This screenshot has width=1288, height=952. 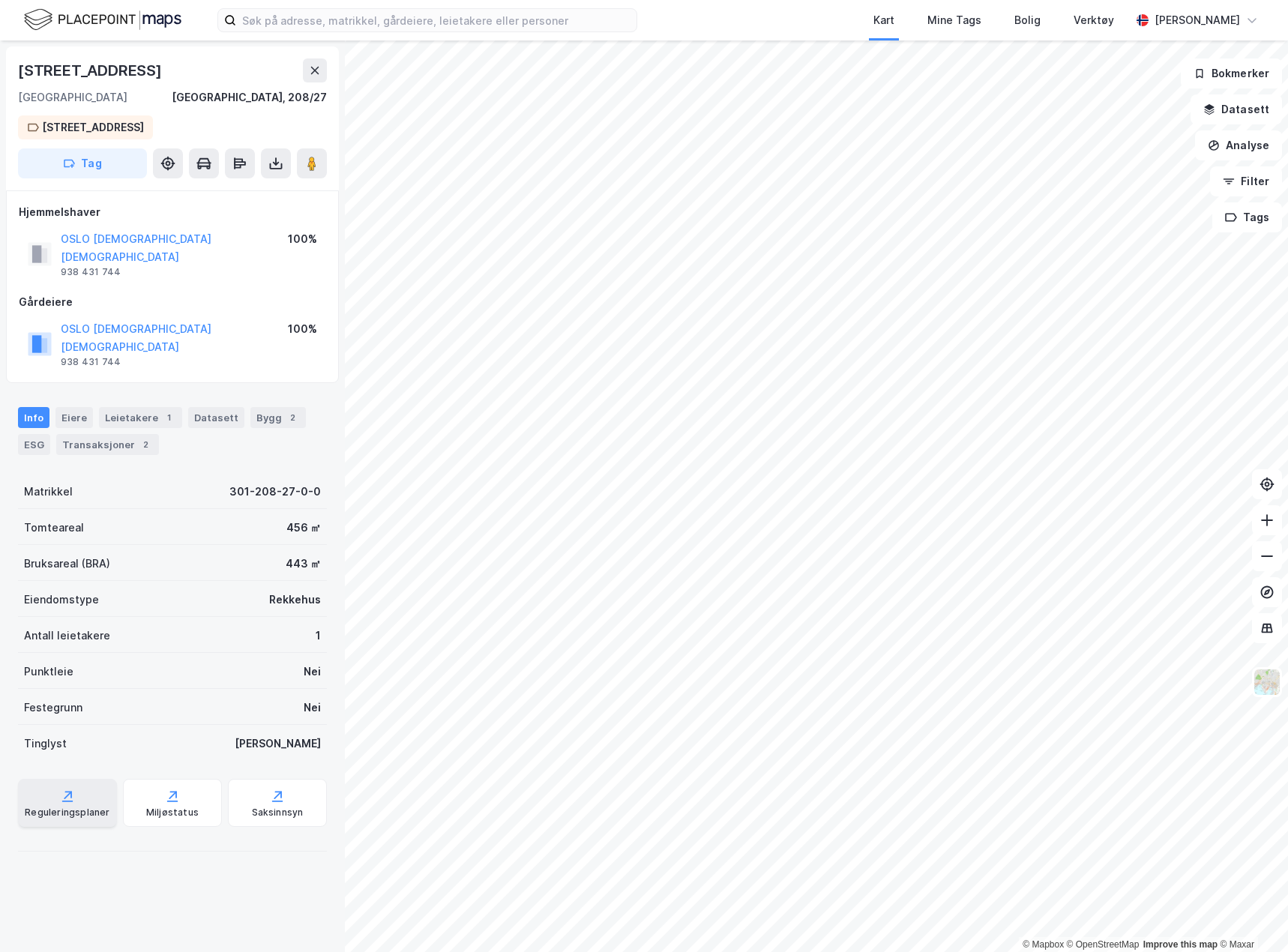 What do you see at coordinates (275, 492) in the screenshot?
I see `div: 301-208-27-0-0` at bounding box center [275, 492].